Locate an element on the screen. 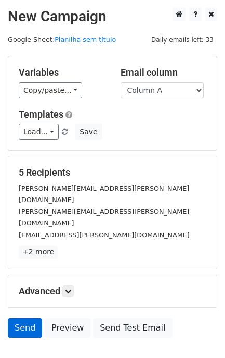  h5: Email column is located at coordinates (163, 73).